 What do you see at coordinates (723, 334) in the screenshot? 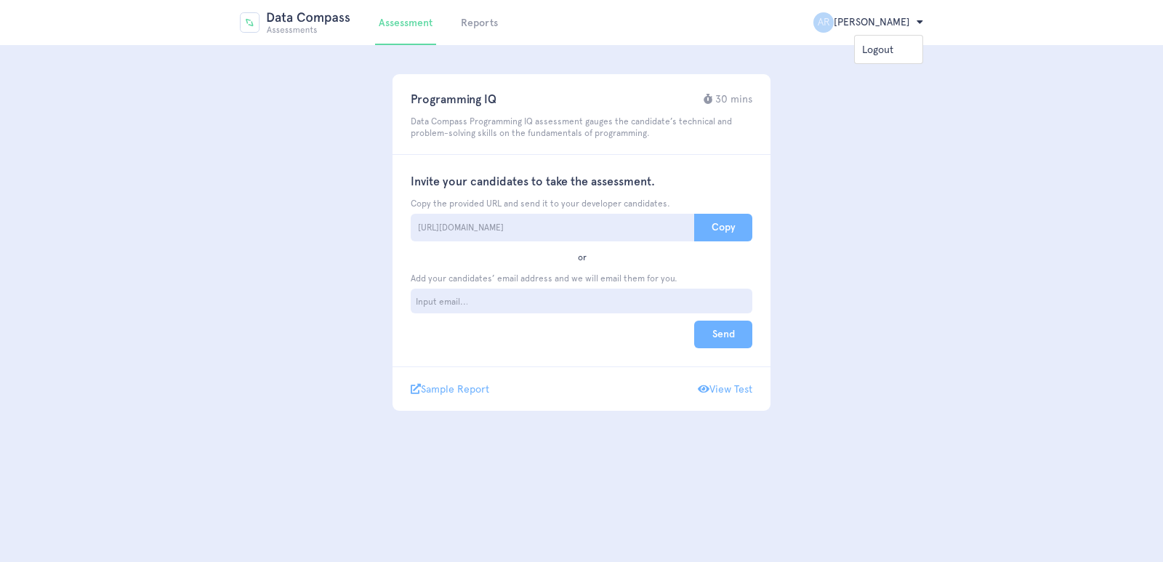
I see `button: Send` at bounding box center [723, 334].